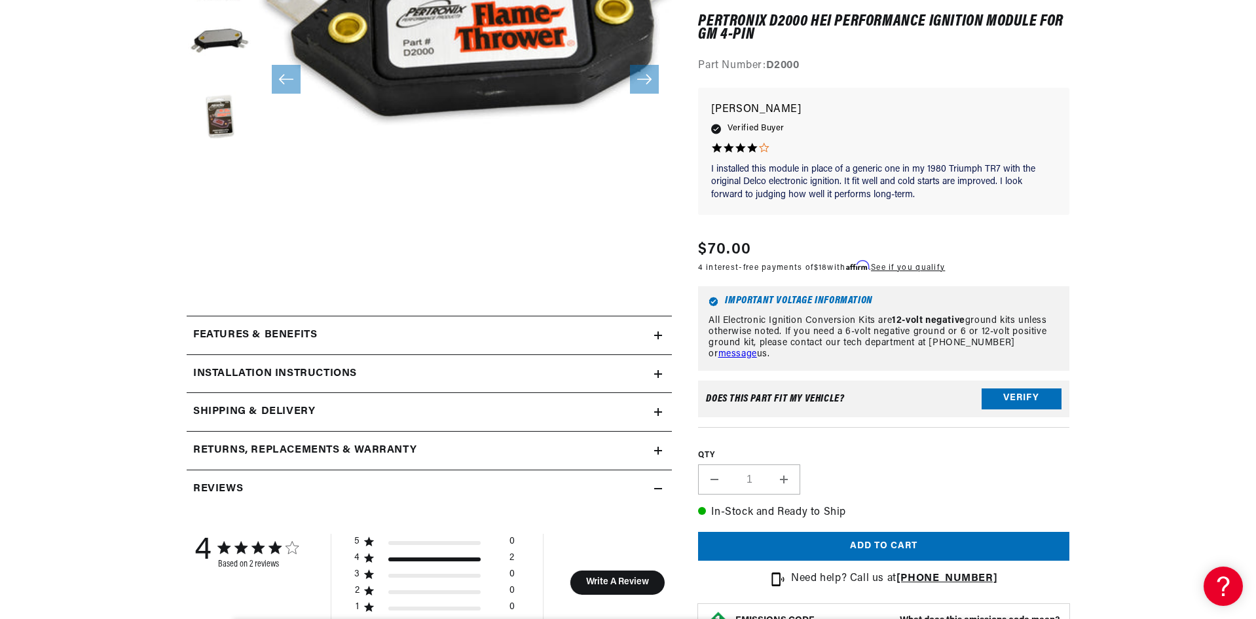 Image resolution: width=1256 pixels, height=619 pixels. I want to click on a: message, so click(737, 354).